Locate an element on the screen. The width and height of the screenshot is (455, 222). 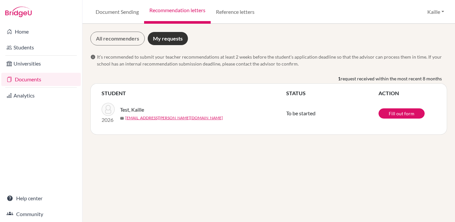
p: 2026 is located at coordinates (108, 120).